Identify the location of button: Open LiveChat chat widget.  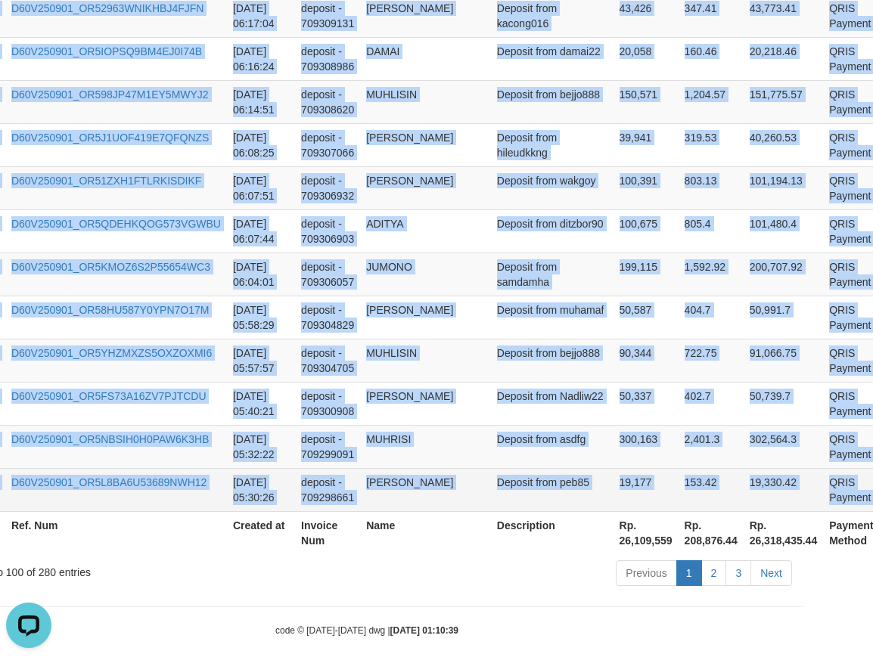
(29, 29).